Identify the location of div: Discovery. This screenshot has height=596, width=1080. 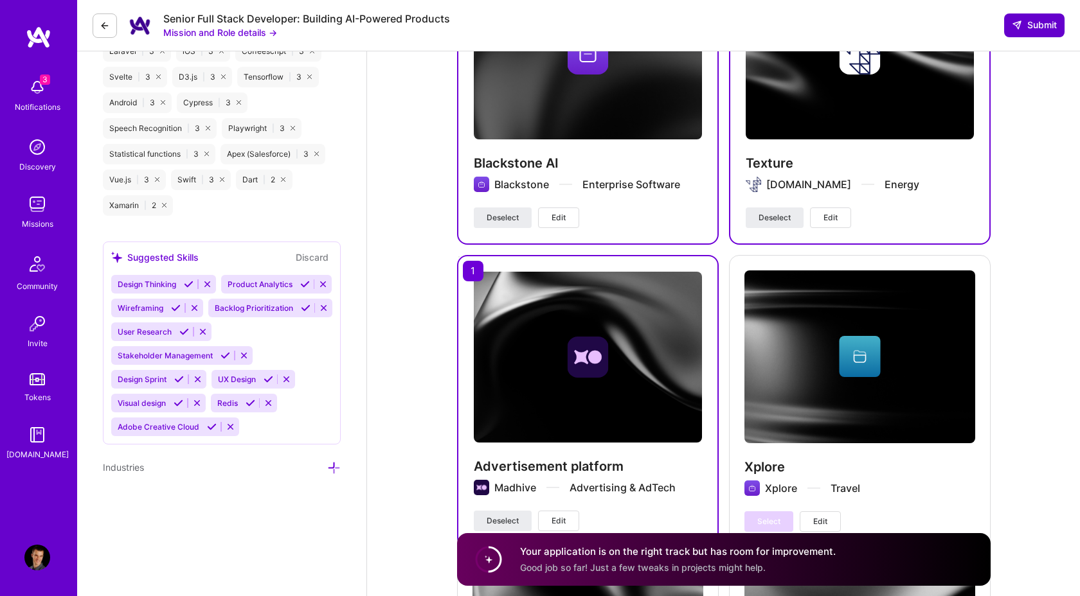
(37, 166).